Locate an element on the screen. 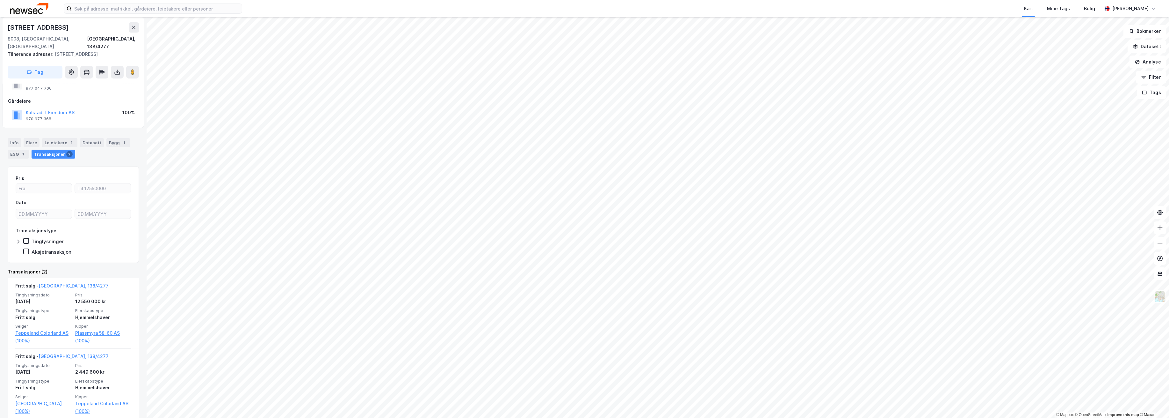 The image size is (1169, 418). div: Eiere is located at coordinates (32, 142).